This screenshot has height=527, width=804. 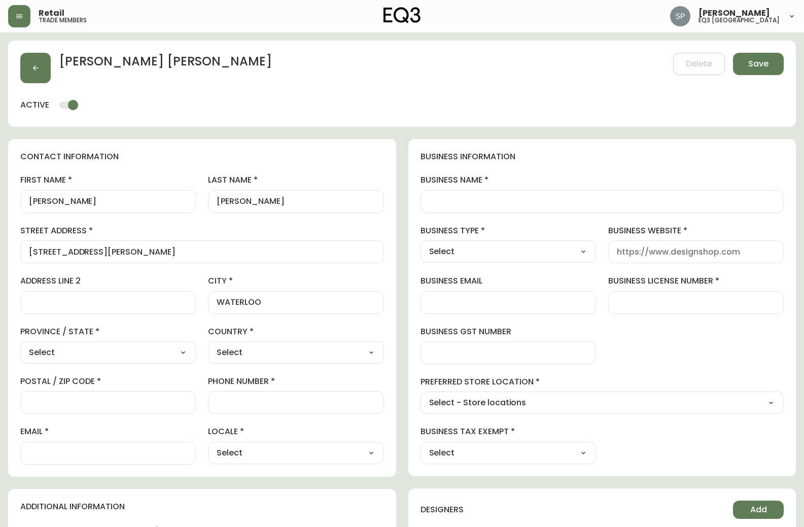 I want to click on label: business tax exempt, so click(x=509, y=432).